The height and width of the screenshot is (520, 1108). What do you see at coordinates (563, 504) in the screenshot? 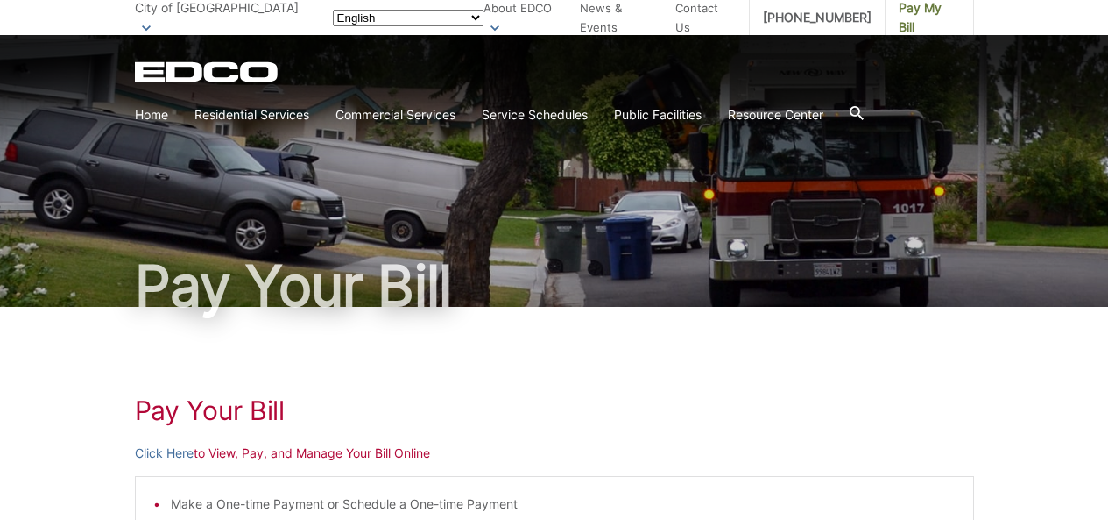
I see `li: Make a One-time Payment or Schedule a One-time Payment` at bounding box center [563, 504].